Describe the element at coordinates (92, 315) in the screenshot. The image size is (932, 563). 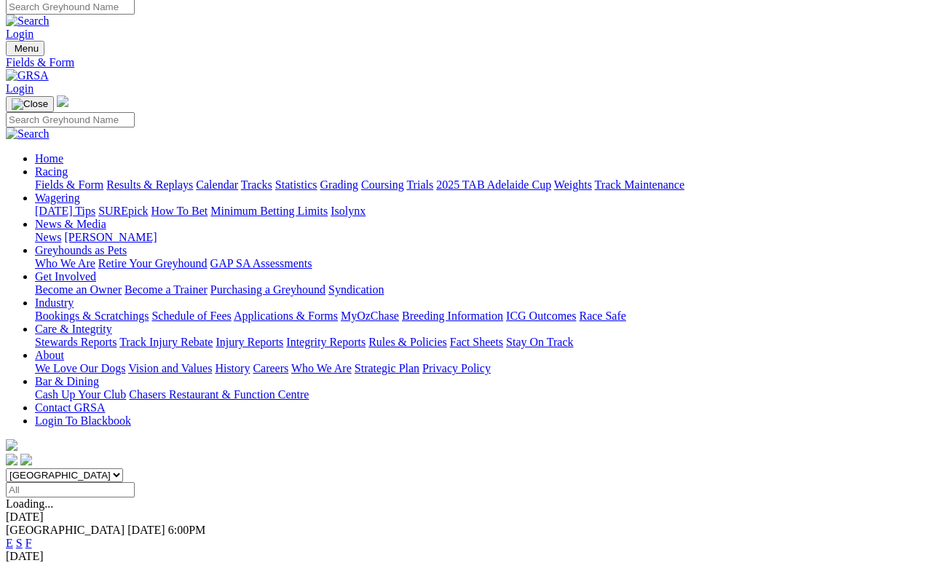
I see `a: Bookings & Scratchings` at that location.